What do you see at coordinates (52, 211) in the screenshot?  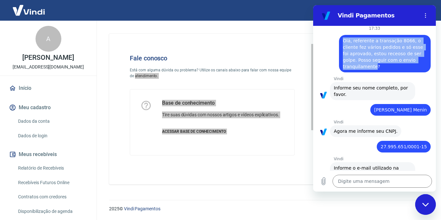 I see `a: Disponibilização de agenda` at bounding box center [52, 211].